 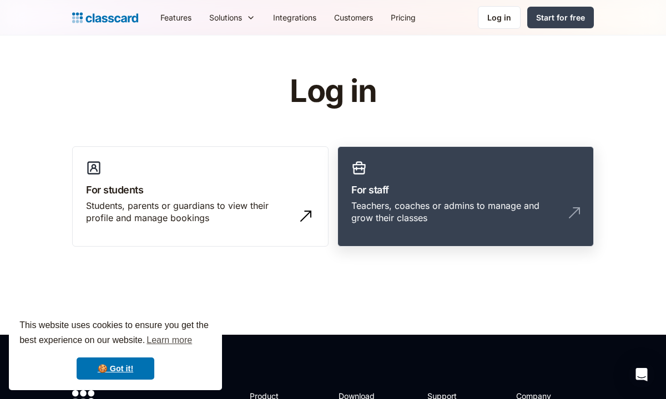 I want to click on a: learn more about cookies, so click(x=169, y=341).